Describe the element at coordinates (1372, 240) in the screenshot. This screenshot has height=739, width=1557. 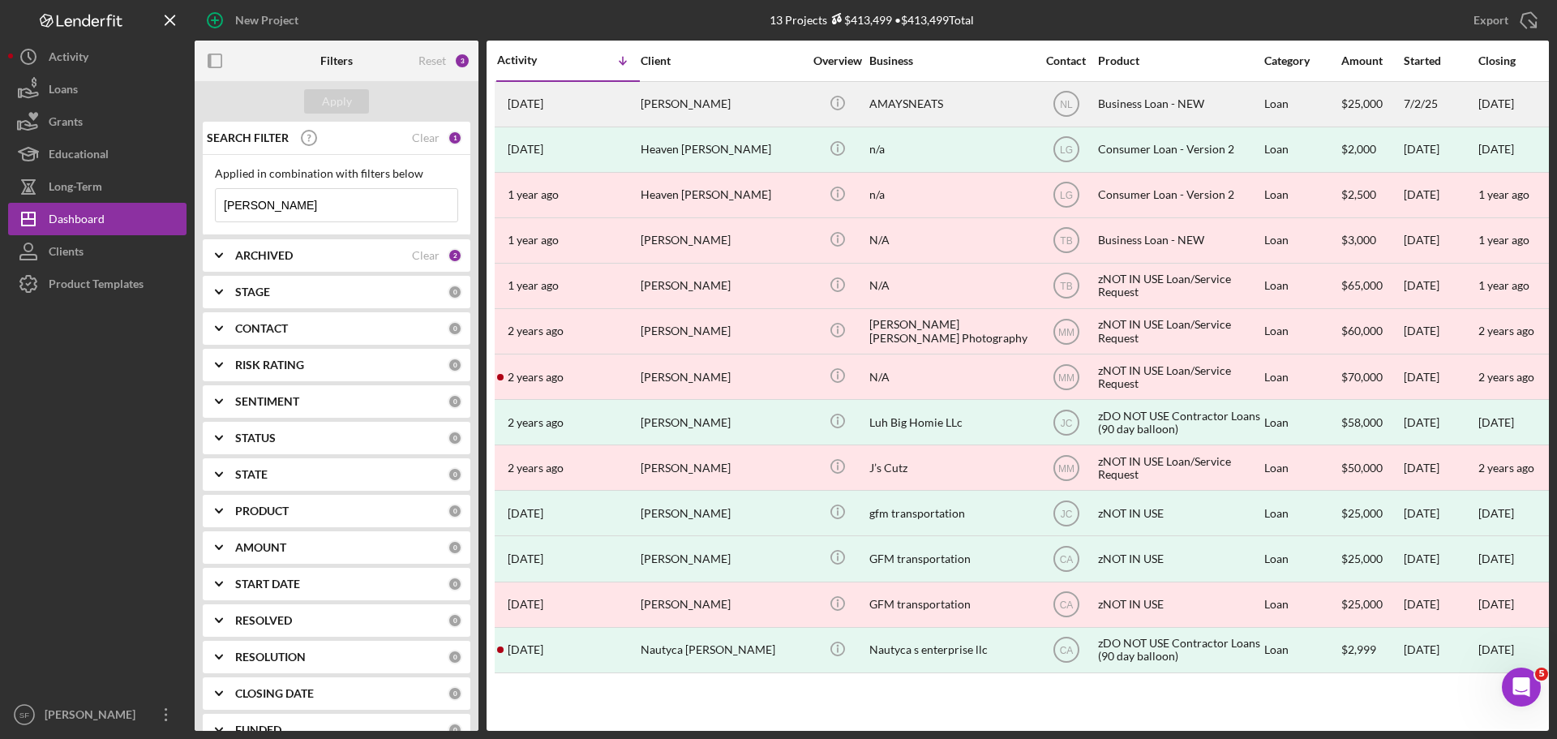
I see `div: $3,000` at that location.